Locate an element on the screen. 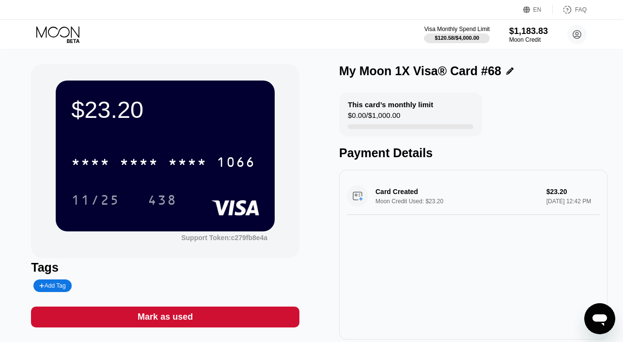 The width and height of the screenshot is (623, 342). div: Support Token: c279fb8e4a is located at coordinates (224, 238).